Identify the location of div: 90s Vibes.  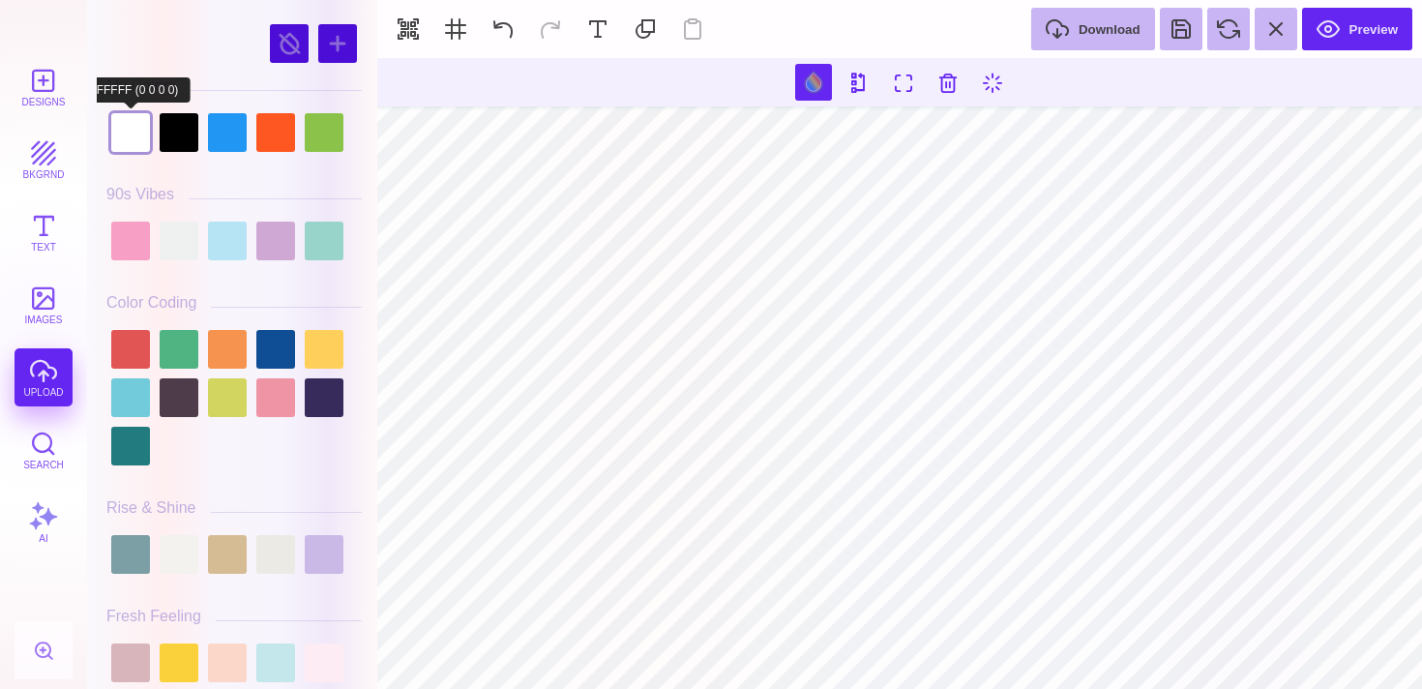
(140, 194).